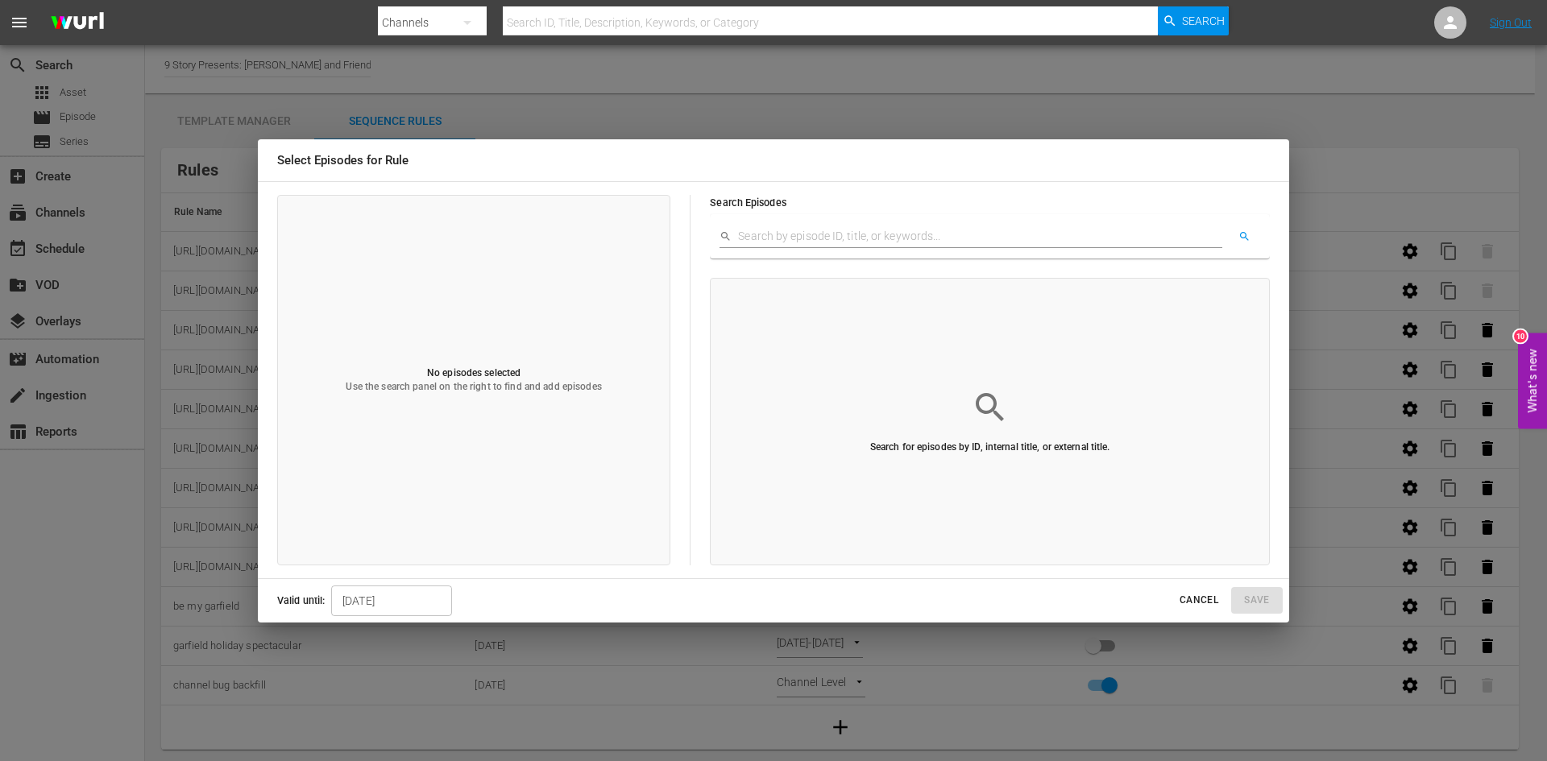 This screenshot has width=1547, height=761. What do you see at coordinates (19, 23) in the screenshot?
I see `span: menu` at bounding box center [19, 23].